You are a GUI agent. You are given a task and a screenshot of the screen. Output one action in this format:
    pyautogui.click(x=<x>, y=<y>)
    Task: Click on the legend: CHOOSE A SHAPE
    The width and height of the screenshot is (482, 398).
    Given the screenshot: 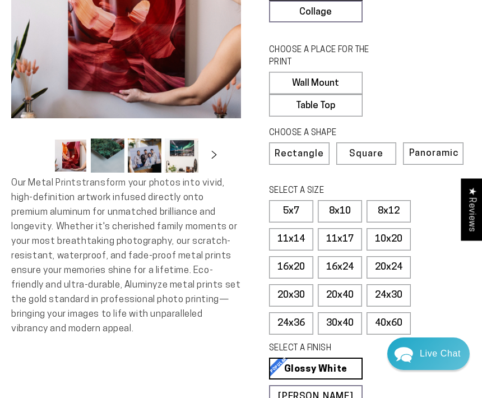 What is the action you would take?
    pyautogui.click(x=327, y=133)
    